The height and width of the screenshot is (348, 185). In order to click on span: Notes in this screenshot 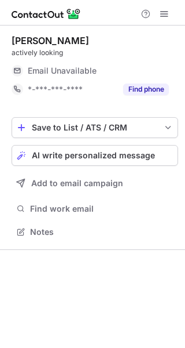, I will do `click(102, 232)`.